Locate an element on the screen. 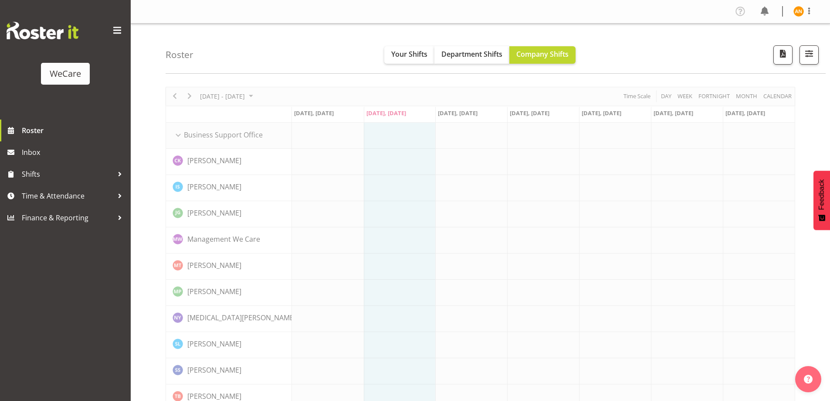 This screenshot has width=830, height=401. span: Finance & Reporting is located at coordinates (68, 217).